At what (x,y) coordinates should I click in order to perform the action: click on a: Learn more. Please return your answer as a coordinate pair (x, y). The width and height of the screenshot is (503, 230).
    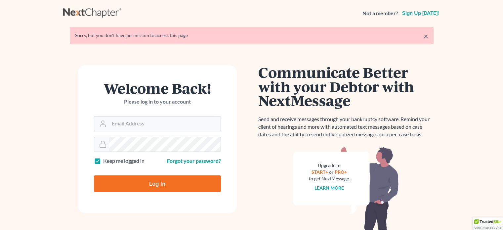
    Looking at the image, I should click on (329, 188).